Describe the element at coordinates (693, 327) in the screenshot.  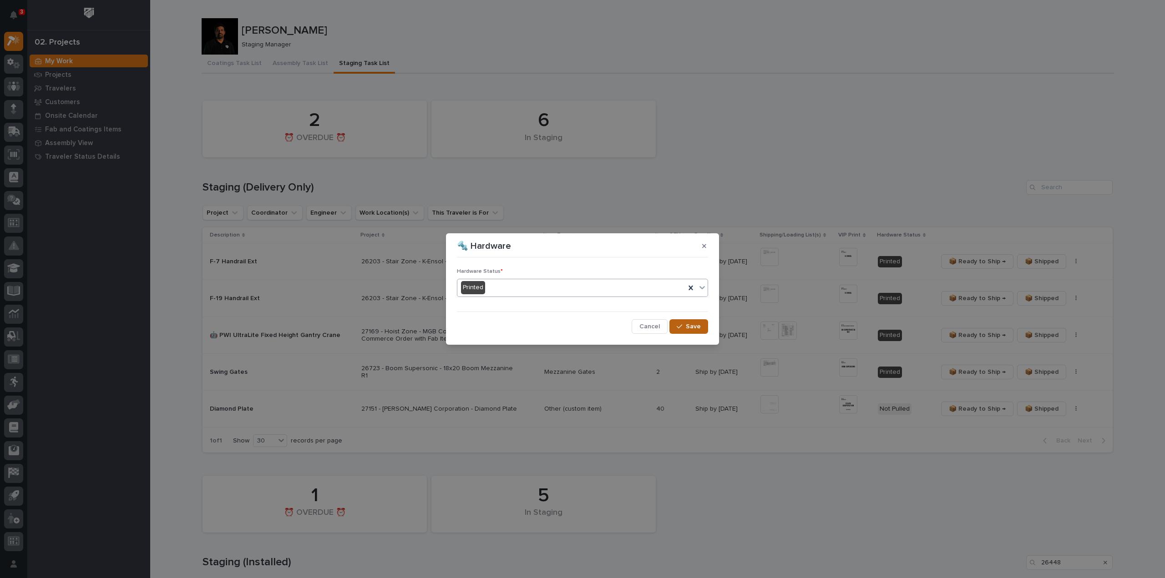
I see `span: Save` at that location.